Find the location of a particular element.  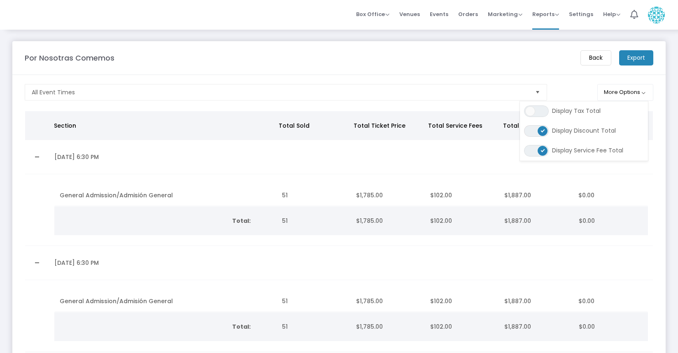

button: Select is located at coordinates (537, 92).